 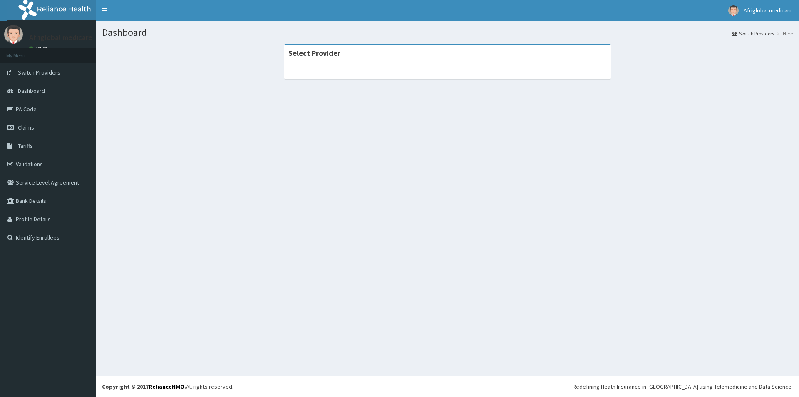 What do you see at coordinates (39, 48) in the screenshot?
I see `a: Online` at bounding box center [39, 48].